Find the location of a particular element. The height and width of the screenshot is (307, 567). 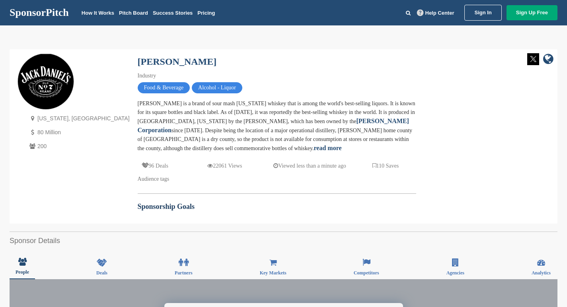

span: Competitors is located at coordinates (366, 273).